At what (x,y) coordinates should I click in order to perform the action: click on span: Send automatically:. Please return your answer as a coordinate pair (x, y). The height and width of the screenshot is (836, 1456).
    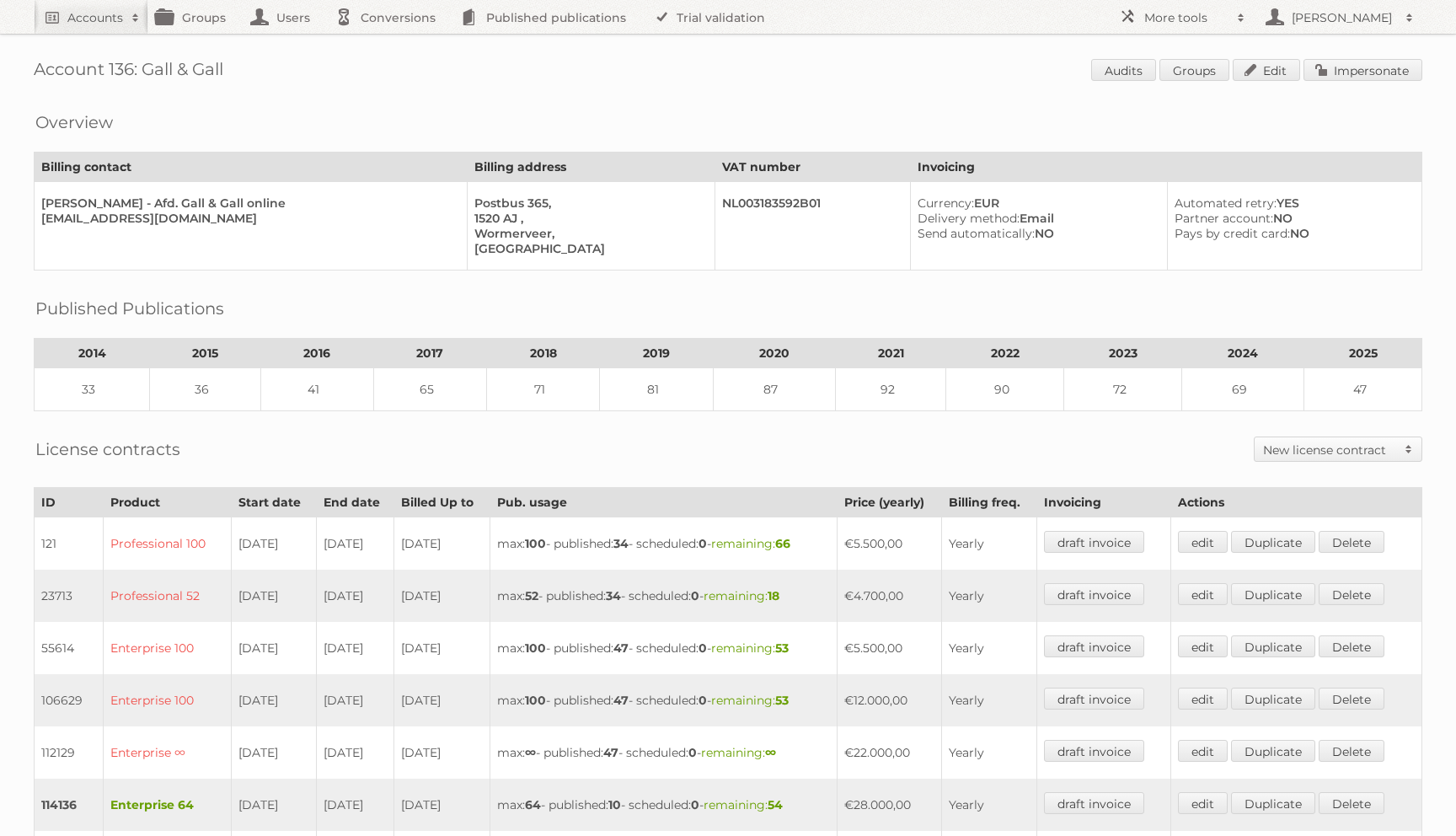
    Looking at the image, I should click on (976, 233).